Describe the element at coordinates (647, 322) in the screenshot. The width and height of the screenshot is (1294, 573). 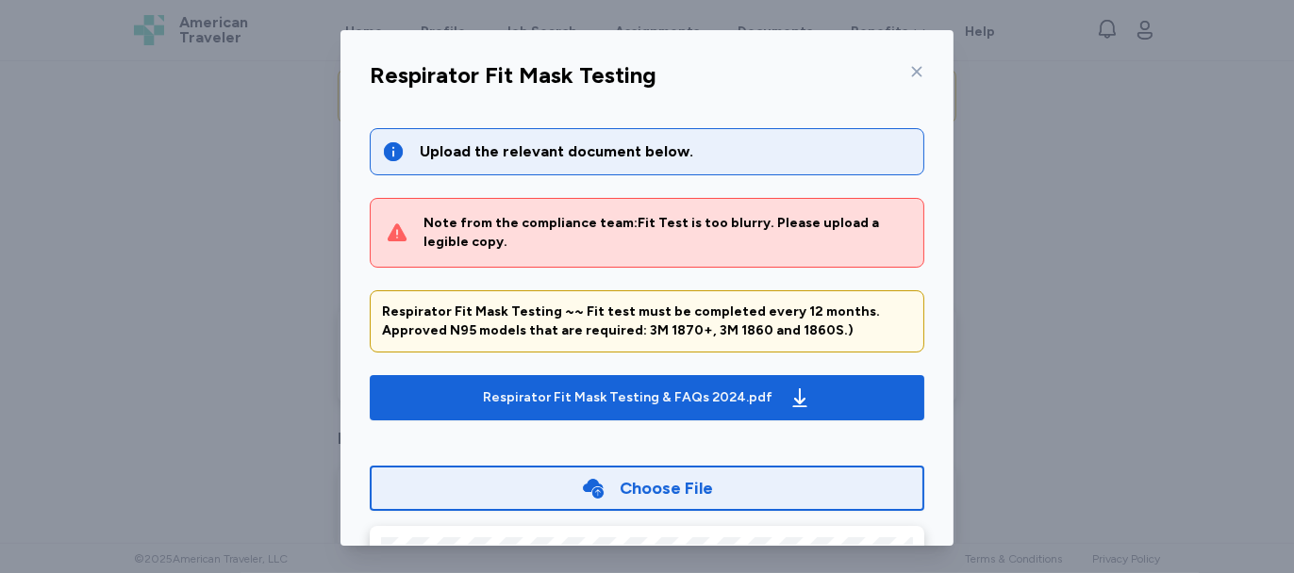
I see `div: Respirator Fit Mask Testing ~~ Fit test must be completed every 12 months. Approved N95 models th...` at that location.